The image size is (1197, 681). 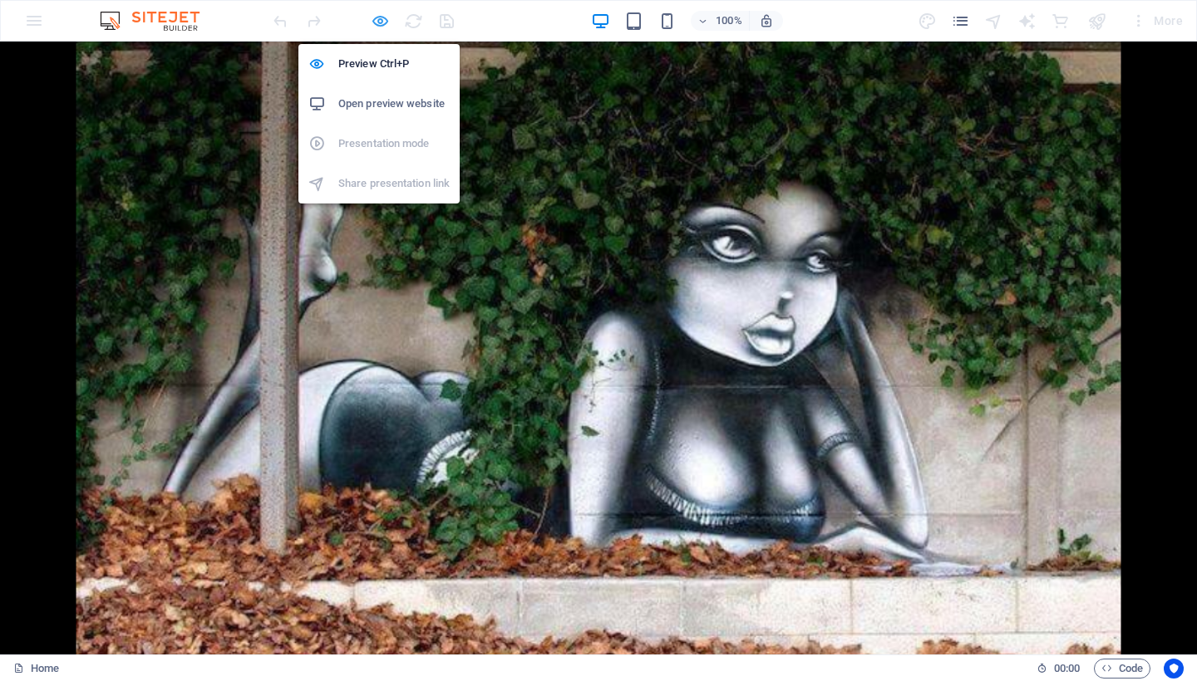 I want to click on i: On resize automatically adjust zoom level to fit chosen device., so click(x=766, y=21).